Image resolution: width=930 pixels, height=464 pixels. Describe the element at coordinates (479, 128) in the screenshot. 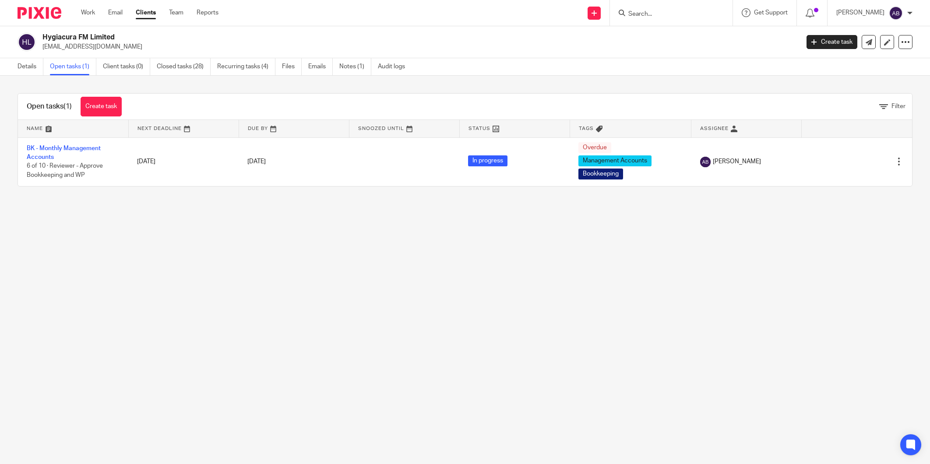

I see `span: Status` at that location.